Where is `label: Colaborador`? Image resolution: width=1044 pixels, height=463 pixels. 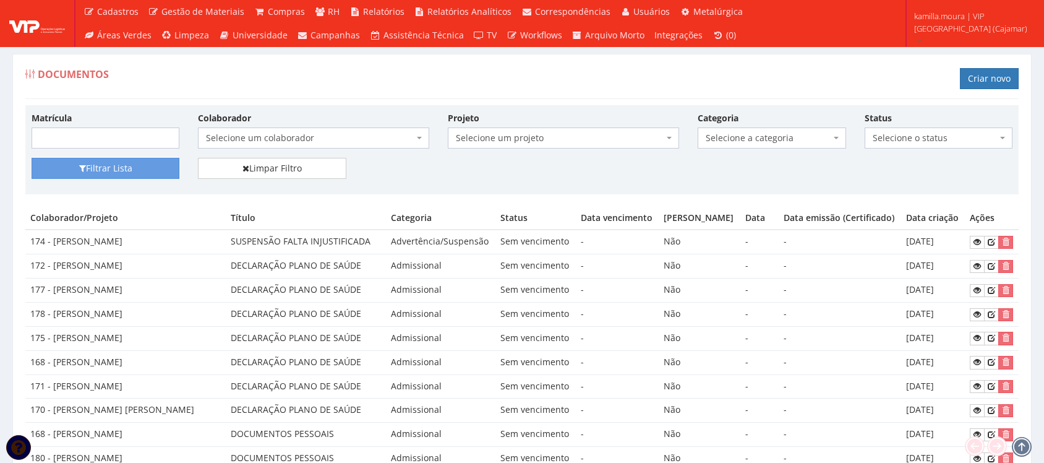
label: Colaborador is located at coordinates (224, 118).